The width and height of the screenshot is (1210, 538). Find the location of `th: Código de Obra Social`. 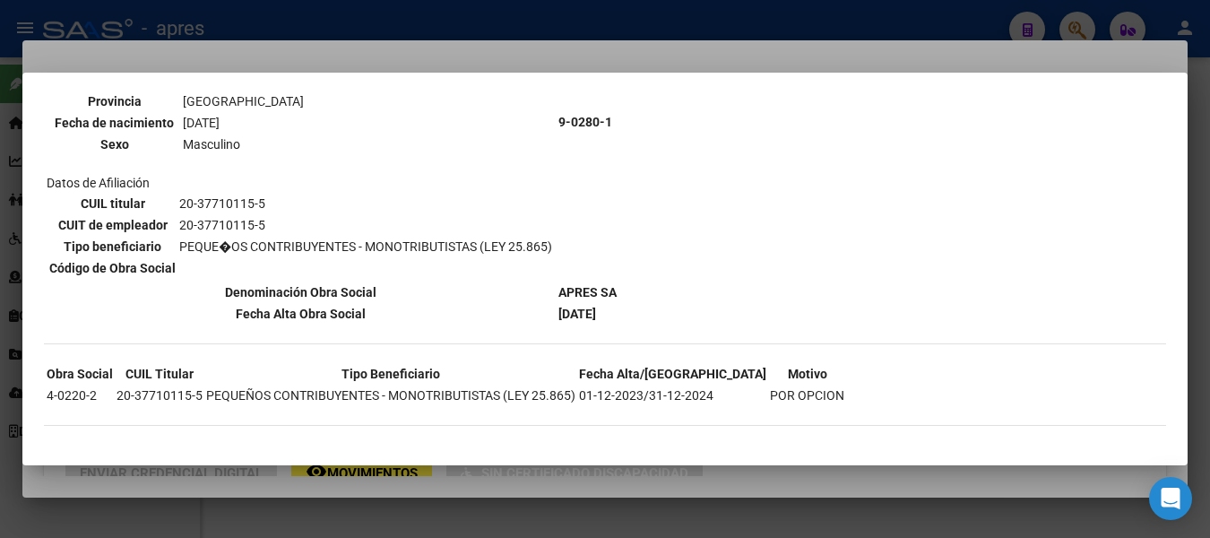

th: Código de Obra Social is located at coordinates (112, 268).